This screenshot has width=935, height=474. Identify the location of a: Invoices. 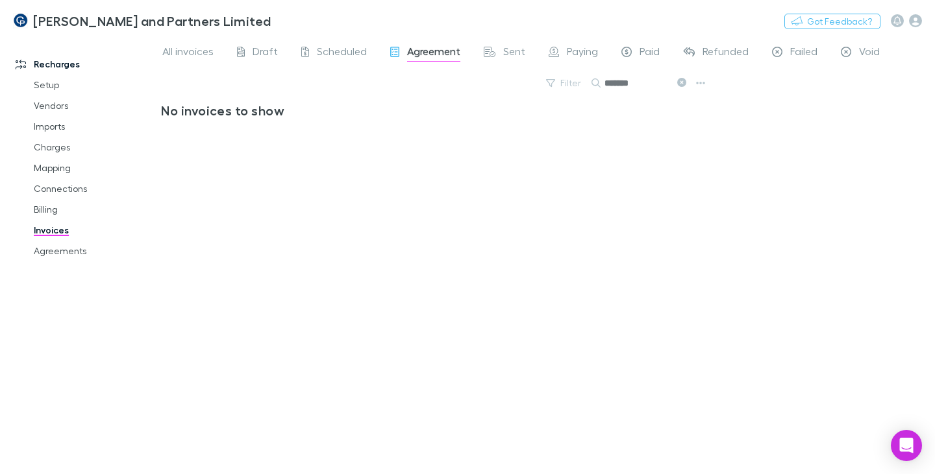
(94, 230).